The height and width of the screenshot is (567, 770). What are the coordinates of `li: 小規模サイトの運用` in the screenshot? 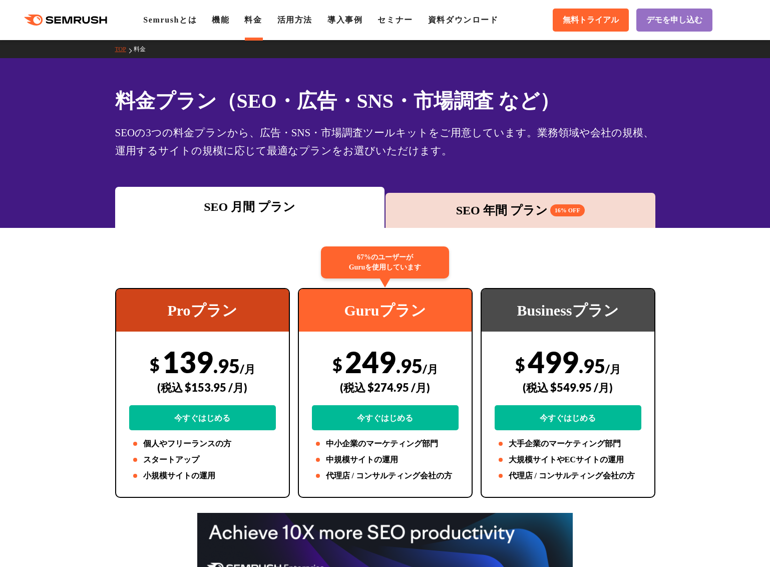 It's located at (202, 476).